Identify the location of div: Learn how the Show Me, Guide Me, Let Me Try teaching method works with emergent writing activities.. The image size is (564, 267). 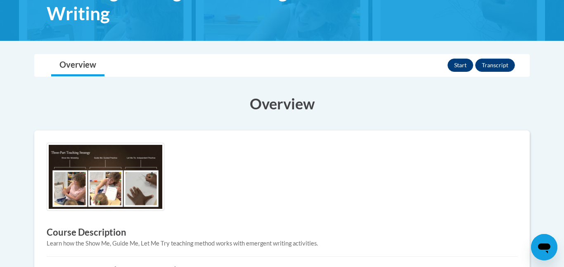
(282, 243).